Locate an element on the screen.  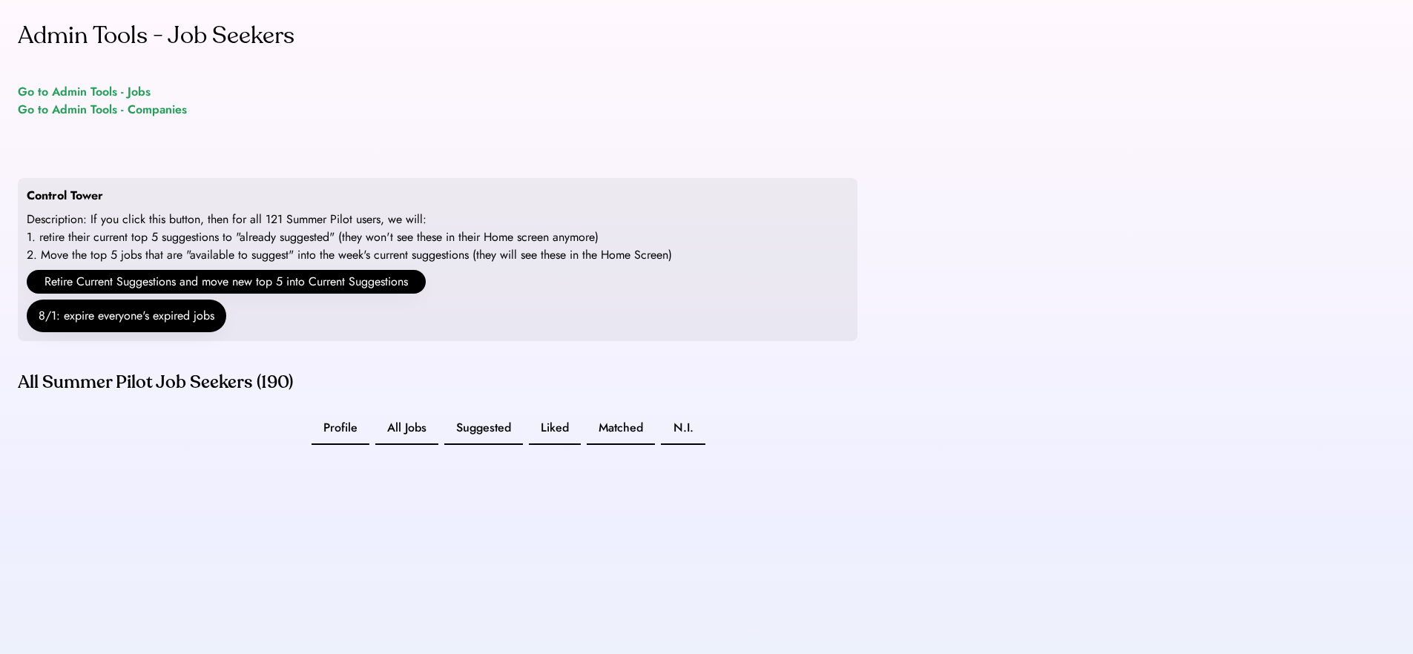
a: Go to Admin Tools - Companies is located at coordinates (102, 110).